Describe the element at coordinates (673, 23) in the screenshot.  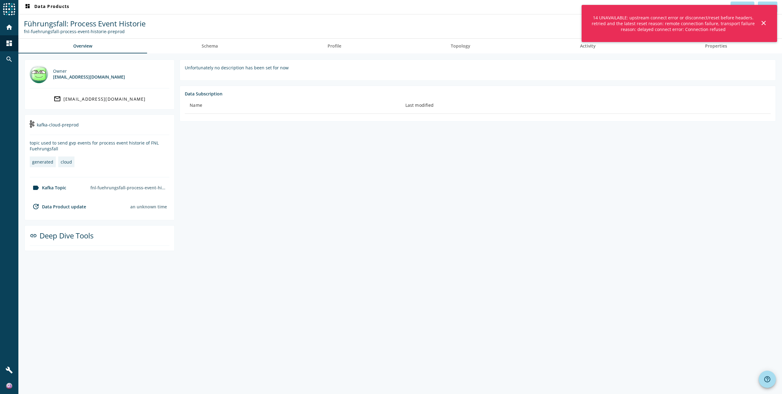
I see `div: 14 UNAVAILABLE: upstream connect error or disconnect/reset before headers. retried and the latest...` at that location.